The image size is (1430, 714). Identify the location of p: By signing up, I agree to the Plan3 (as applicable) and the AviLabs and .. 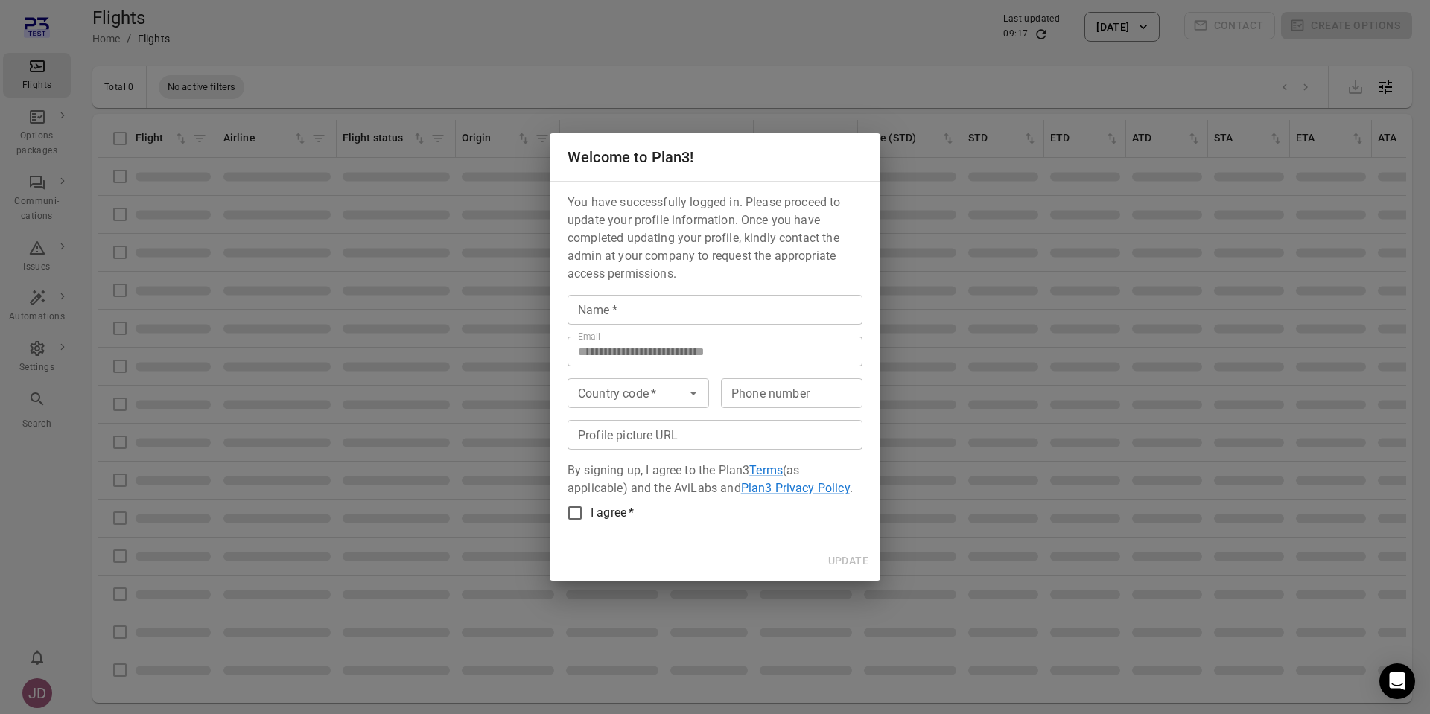
(715, 480).